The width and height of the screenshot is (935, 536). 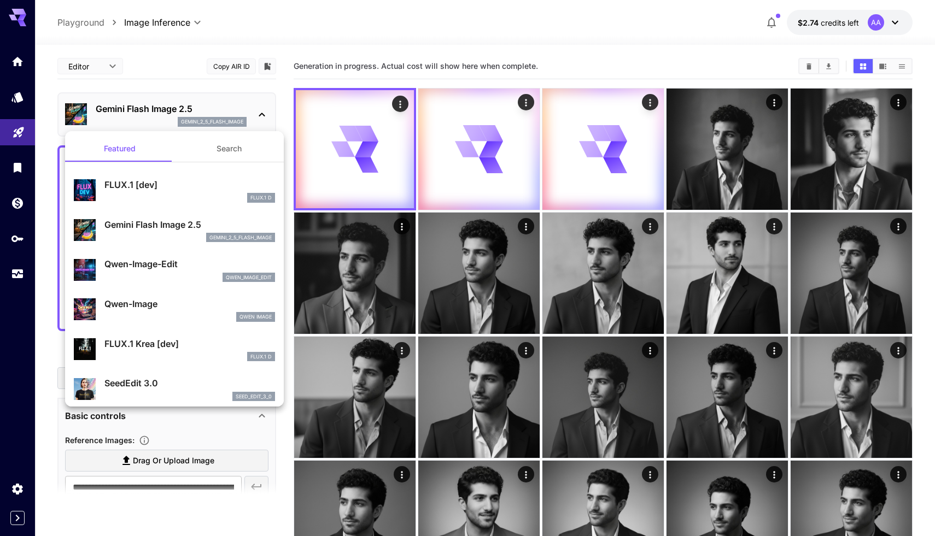 I want to click on p: Qwen-Image, so click(x=190, y=304).